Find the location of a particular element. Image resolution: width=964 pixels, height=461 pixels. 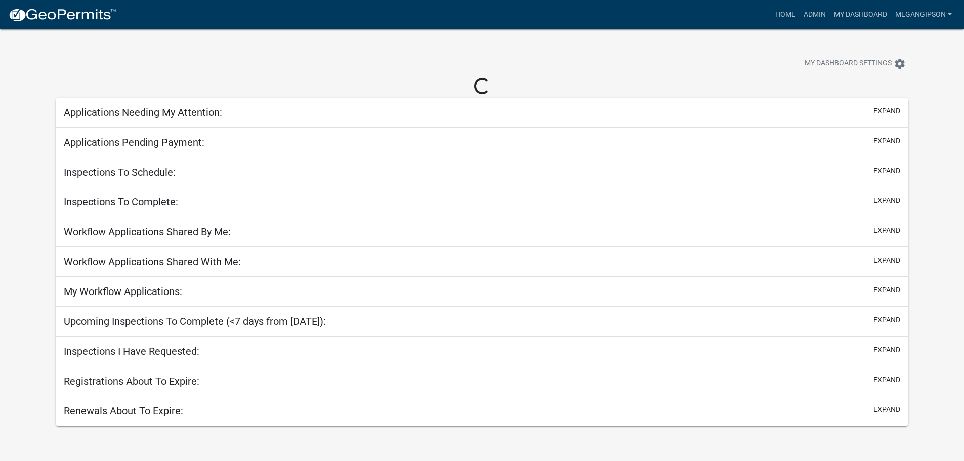

h5: Inspections To Complete: is located at coordinates (121, 202).